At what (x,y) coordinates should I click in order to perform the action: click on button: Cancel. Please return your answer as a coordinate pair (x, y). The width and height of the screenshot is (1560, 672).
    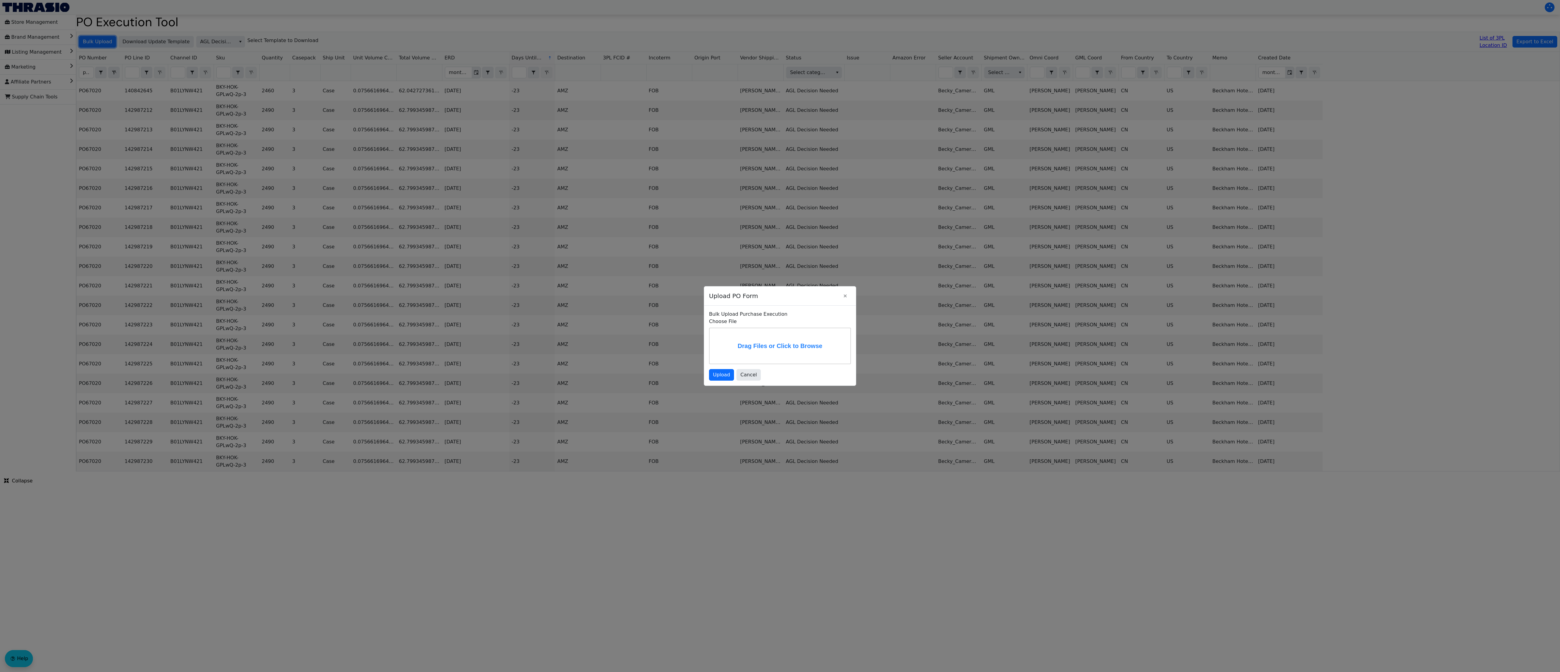
    Looking at the image, I should click on (749, 375).